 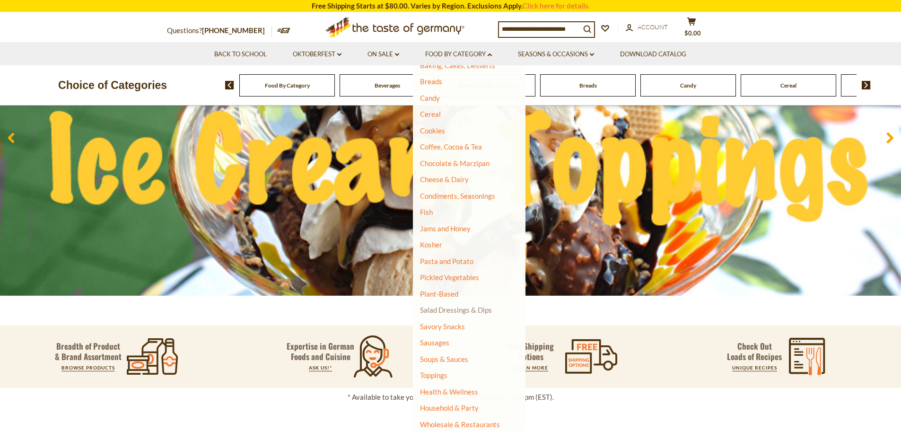 I want to click on a: Salad Dressings & Dips, so click(x=456, y=310).